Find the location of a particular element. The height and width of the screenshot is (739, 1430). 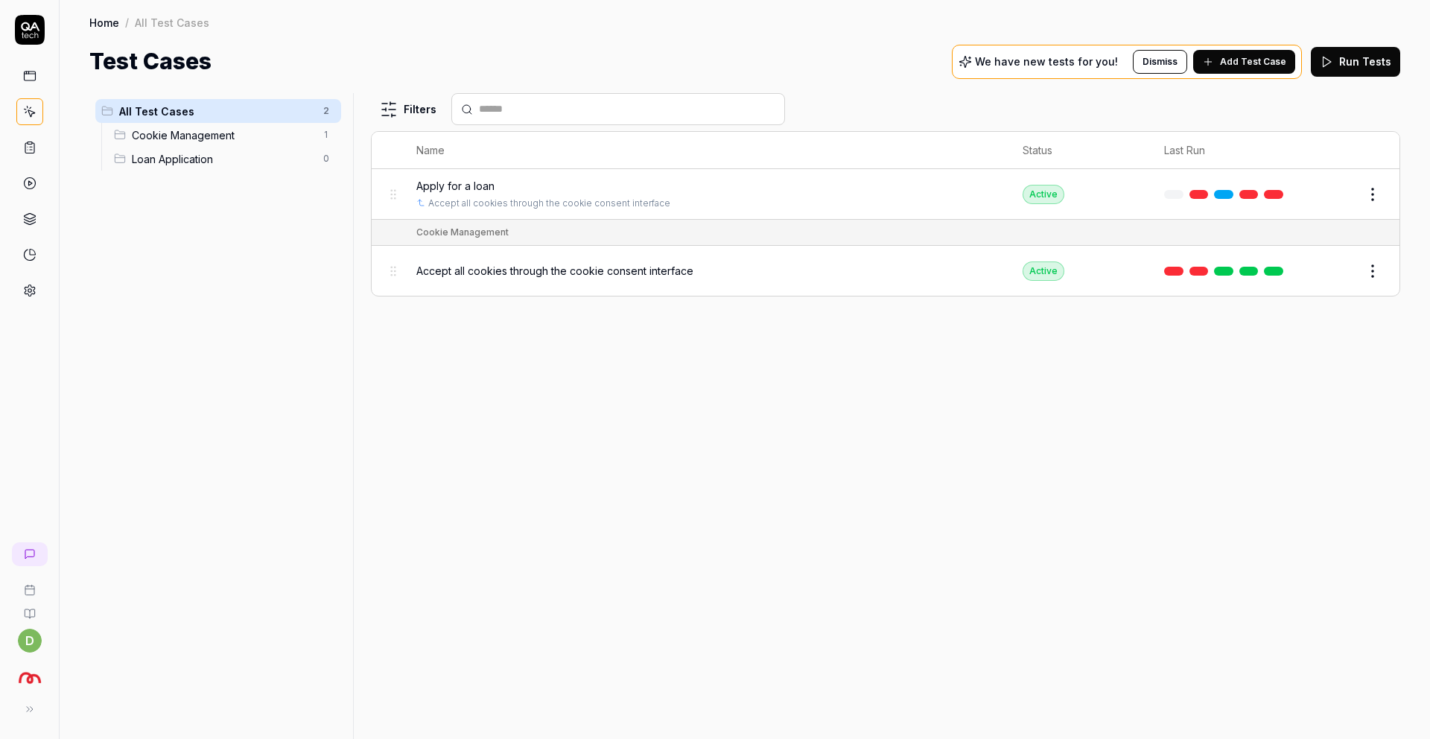

th: Status is located at coordinates (1078, 150).